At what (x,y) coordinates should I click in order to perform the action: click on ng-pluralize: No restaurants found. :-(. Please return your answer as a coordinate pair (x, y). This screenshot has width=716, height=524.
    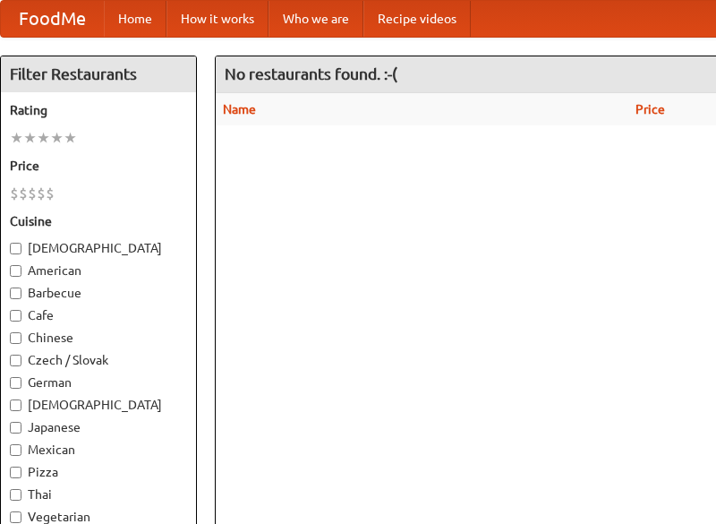
    Looking at the image, I should click on (311, 73).